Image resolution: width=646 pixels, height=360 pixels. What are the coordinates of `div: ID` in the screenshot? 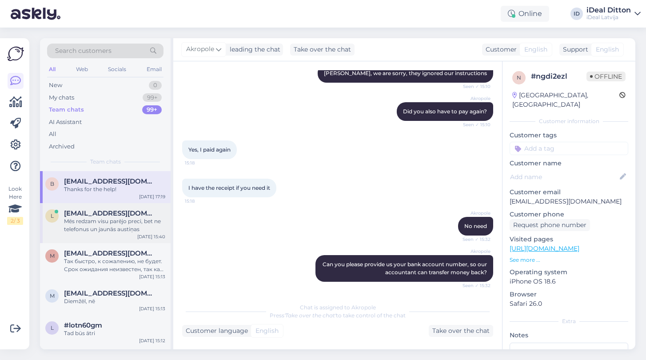 It's located at (576, 14).